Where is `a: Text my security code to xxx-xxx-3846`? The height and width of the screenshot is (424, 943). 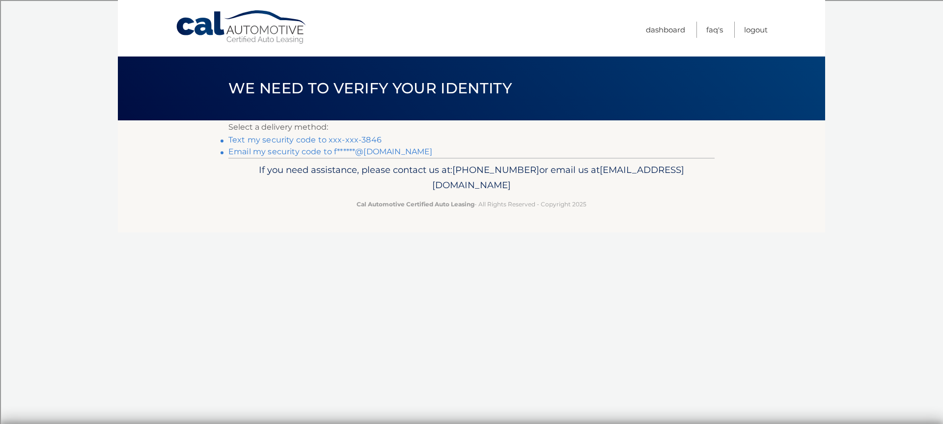 a: Text my security code to xxx-xxx-3846 is located at coordinates (305, 140).